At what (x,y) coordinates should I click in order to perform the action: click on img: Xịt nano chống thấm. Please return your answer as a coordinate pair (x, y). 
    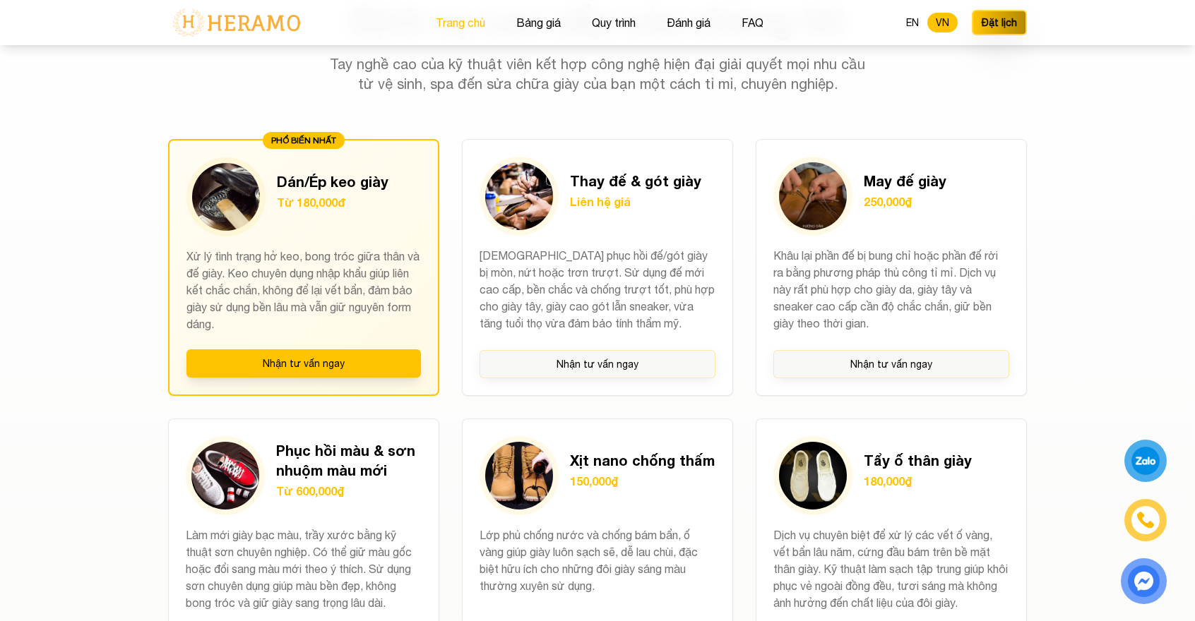
    Looking at the image, I should click on (519, 476).